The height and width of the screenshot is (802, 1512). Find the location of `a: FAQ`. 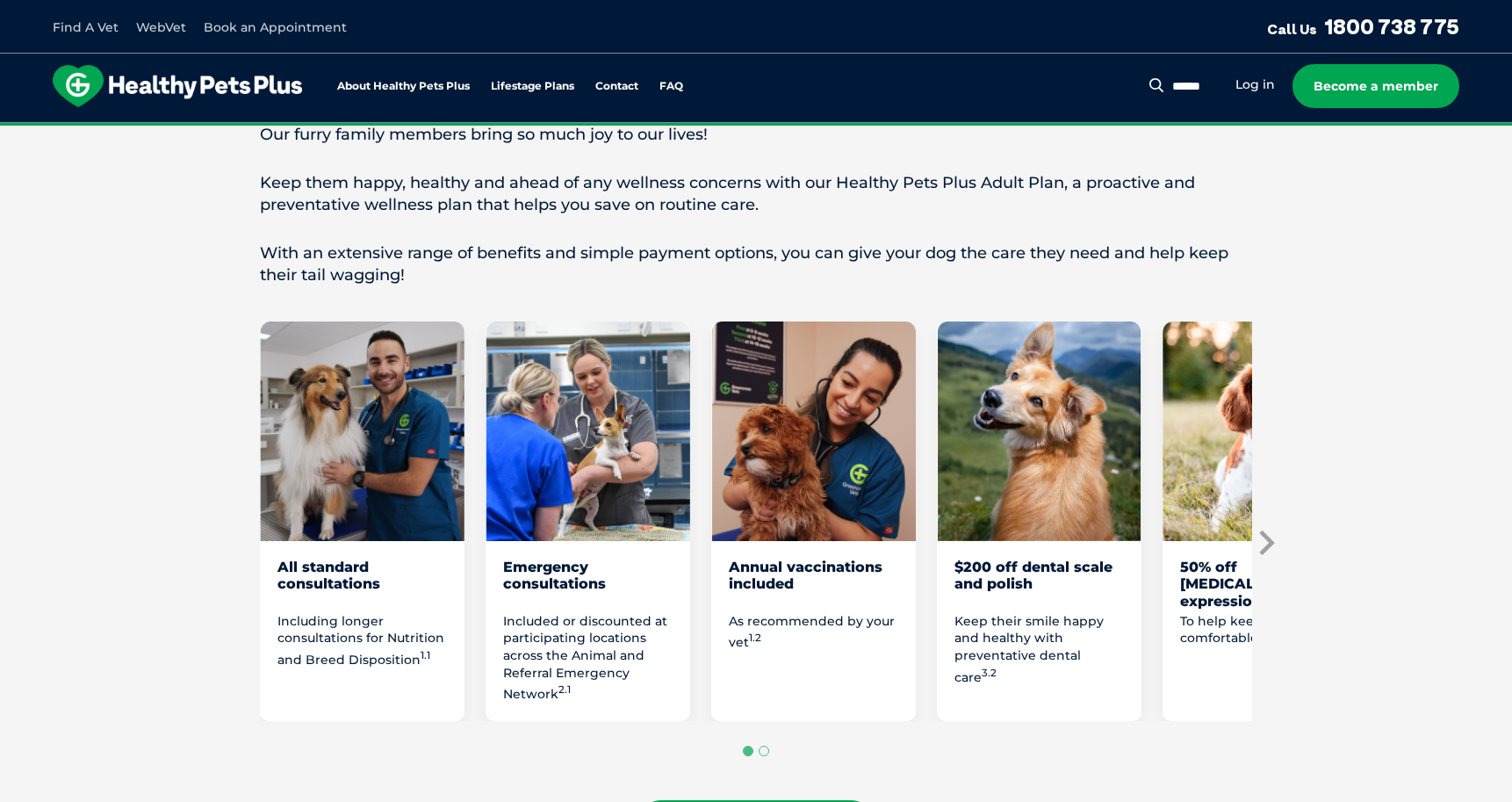

a: FAQ is located at coordinates (671, 86).